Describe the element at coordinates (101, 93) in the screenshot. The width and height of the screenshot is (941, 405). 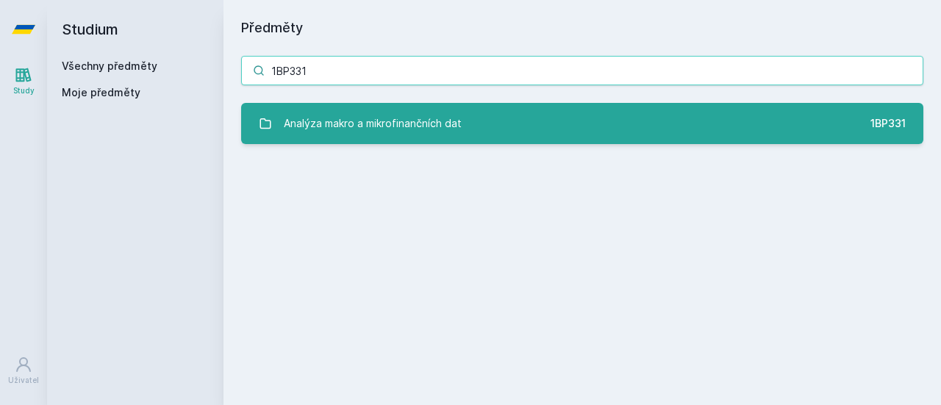
I see `span: Moje předměty` at that location.